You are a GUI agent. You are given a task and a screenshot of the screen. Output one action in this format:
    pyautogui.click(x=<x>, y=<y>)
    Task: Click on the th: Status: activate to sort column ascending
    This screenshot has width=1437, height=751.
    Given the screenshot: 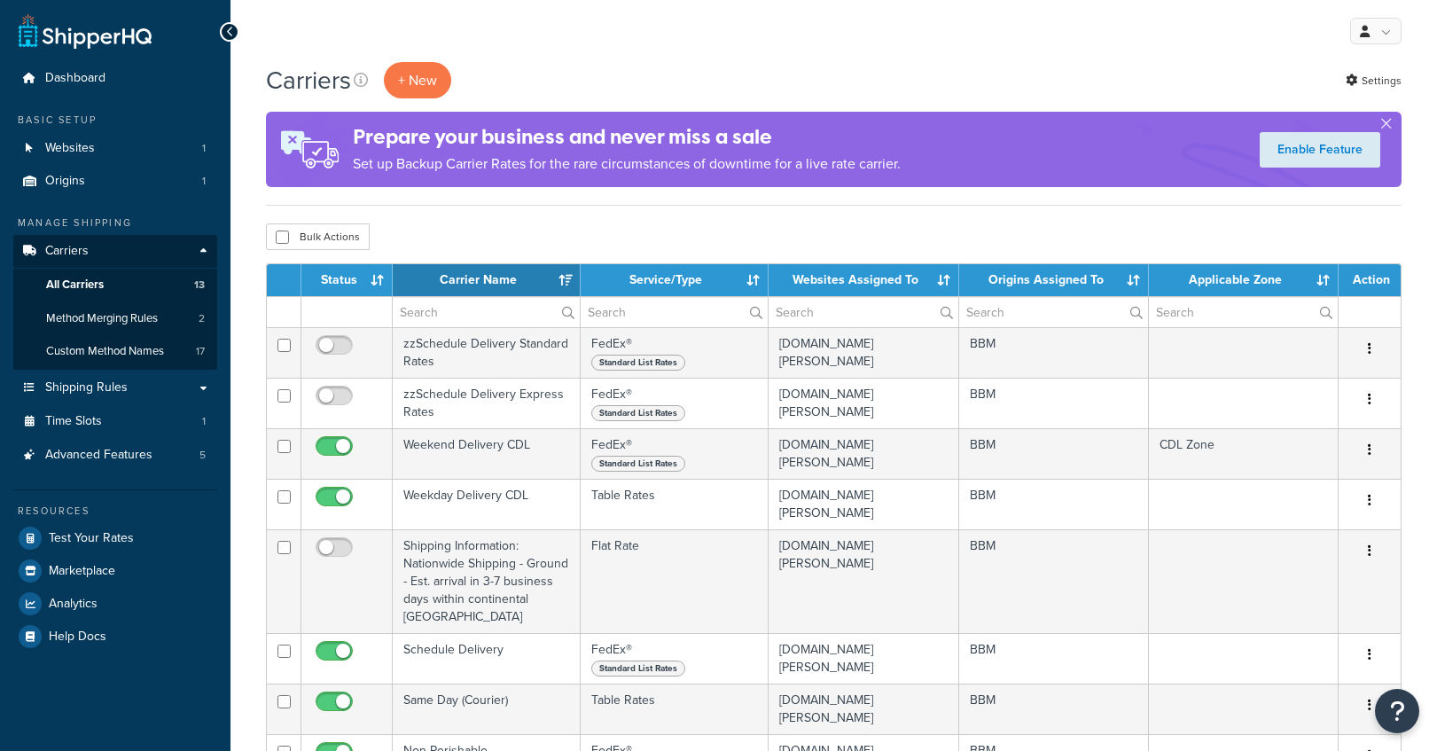 What is the action you would take?
    pyautogui.click(x=347, y=280)
    